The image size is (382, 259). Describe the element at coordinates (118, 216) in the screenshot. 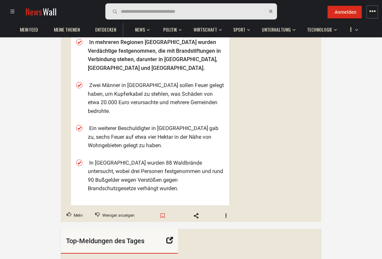

I see `span: Weniger anzeigen` at that location.